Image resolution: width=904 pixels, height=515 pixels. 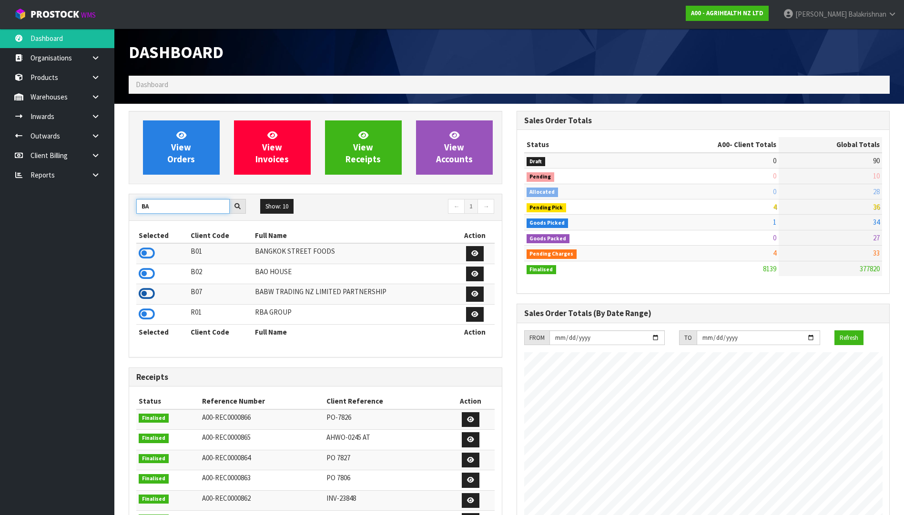 What do you see at coordinates (547, 223) in the screenshot?
I see `span: Goods Picked` at bounding box center [547, 223].